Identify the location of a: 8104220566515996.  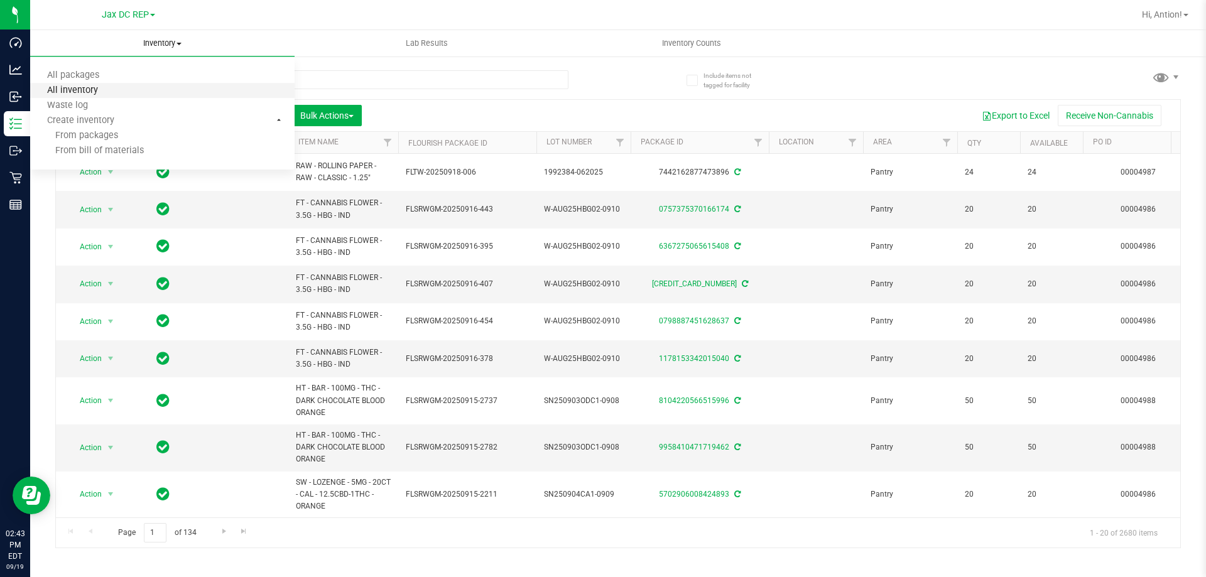
(694, 401).